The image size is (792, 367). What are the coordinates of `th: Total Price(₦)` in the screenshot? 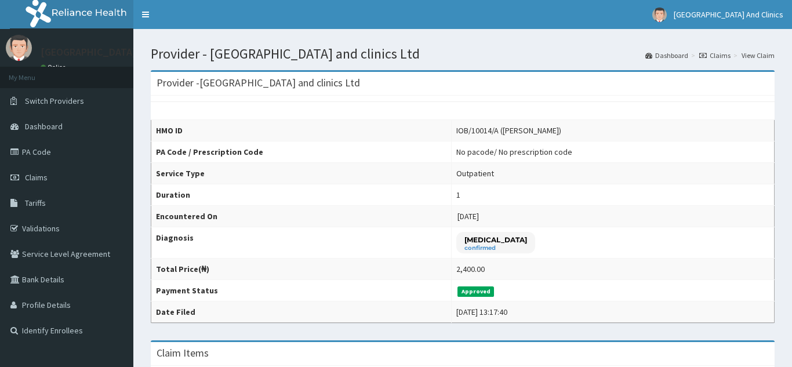 It's located at (301, 269).